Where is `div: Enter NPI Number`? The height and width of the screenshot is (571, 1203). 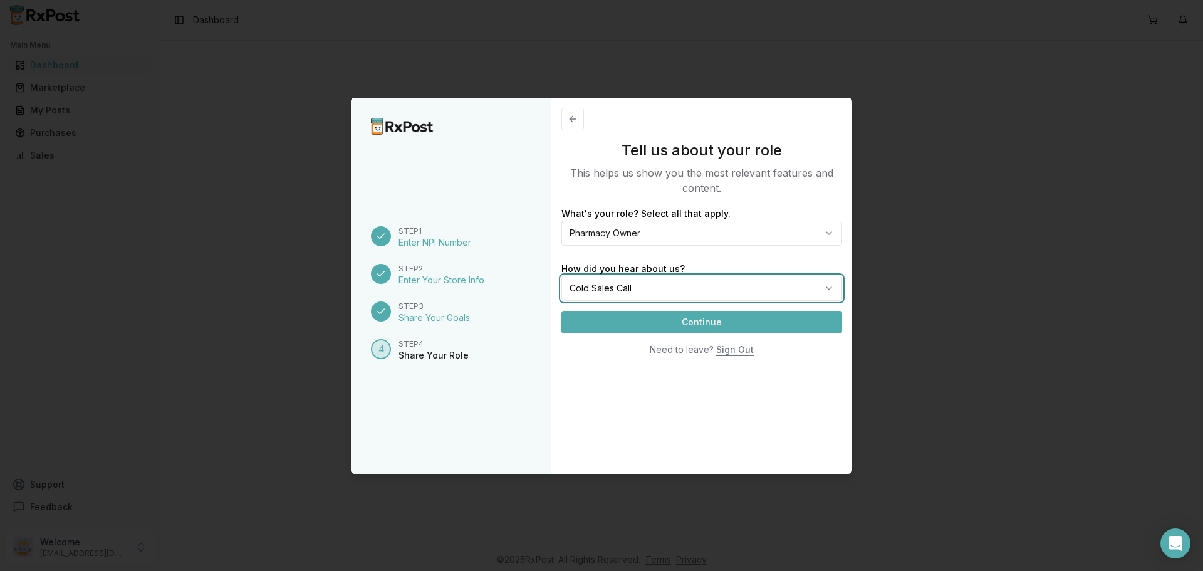 div: Enter NPI Number is located at coordinates (435, 243).